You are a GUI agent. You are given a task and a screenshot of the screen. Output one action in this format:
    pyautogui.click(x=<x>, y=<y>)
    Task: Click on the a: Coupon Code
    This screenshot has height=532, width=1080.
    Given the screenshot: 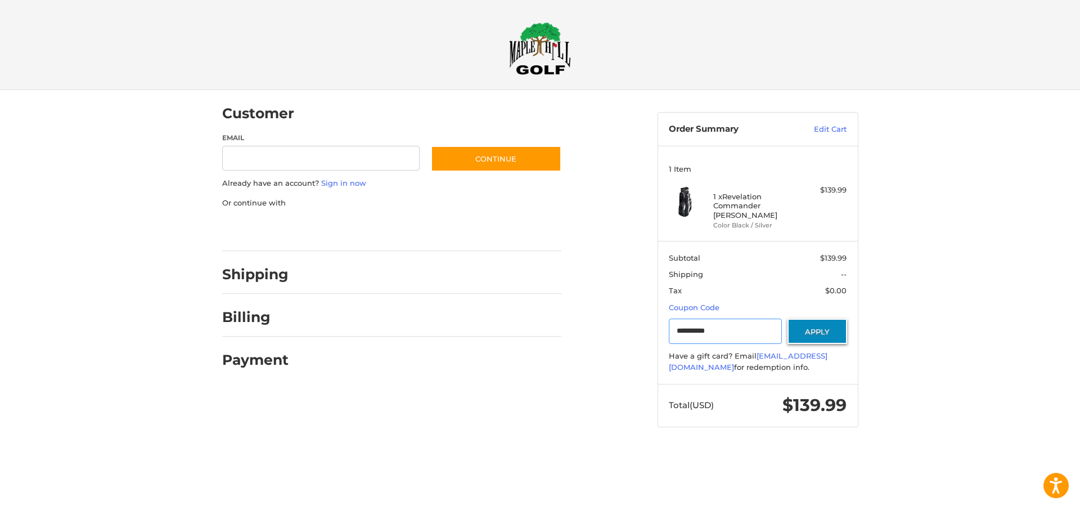 What is the action you would take?
    pyautogui.click(x=694, y=307)
    